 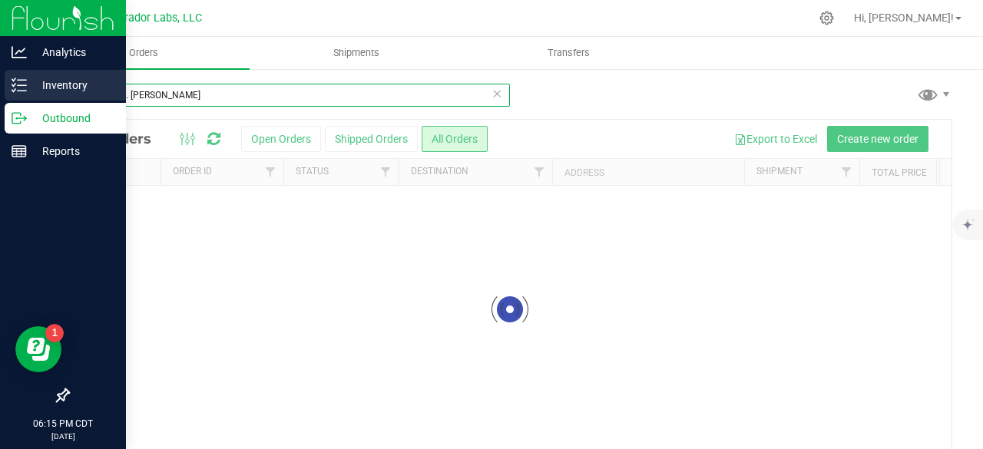 I want to click on inline-svg: Inventory, so click(x=19, y=85).